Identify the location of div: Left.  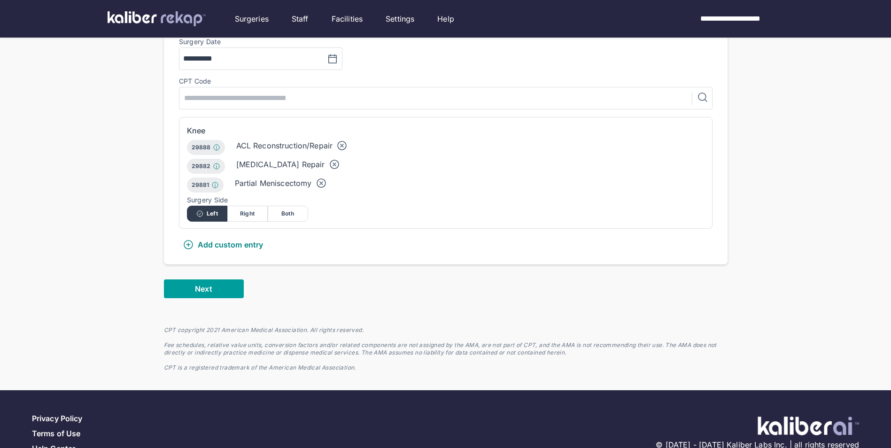
(207, 214).